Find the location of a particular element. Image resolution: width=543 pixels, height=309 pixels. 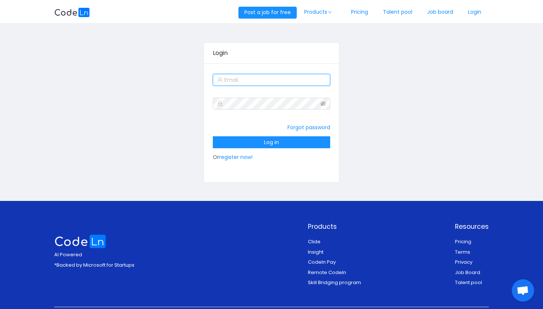

i: icon: down is located at coordinates (330, 12).